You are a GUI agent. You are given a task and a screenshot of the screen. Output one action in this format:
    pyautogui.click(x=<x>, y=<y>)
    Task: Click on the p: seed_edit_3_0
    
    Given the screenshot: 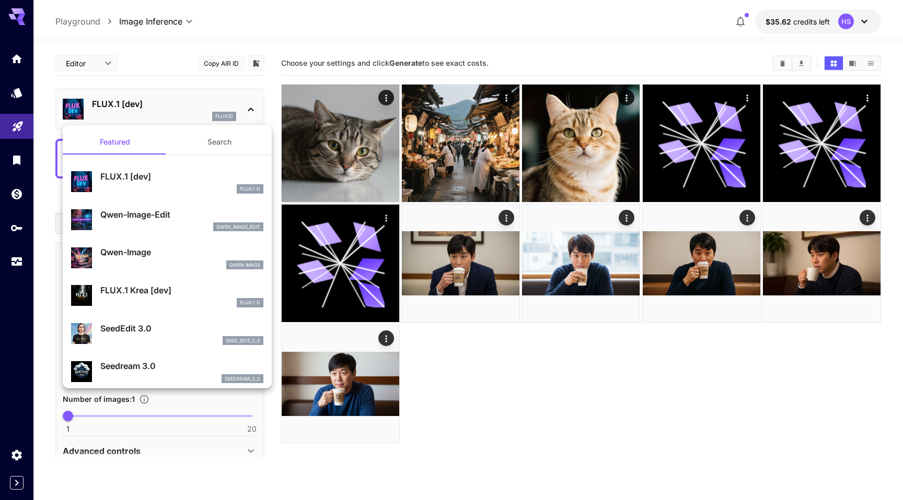 What is the action you would take?
    pyautogui.click(x=243, y=341)
    